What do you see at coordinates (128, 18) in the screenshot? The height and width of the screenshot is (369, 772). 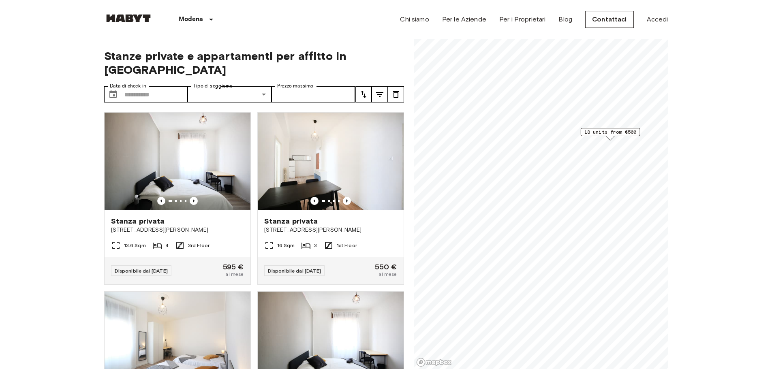 I see `img: Habyt` at bounding box center [128, 18].